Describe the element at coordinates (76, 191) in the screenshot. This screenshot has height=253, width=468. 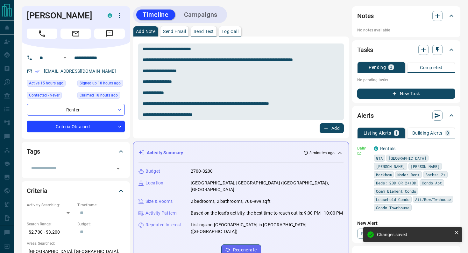
I see `div: Criteria` at that location.